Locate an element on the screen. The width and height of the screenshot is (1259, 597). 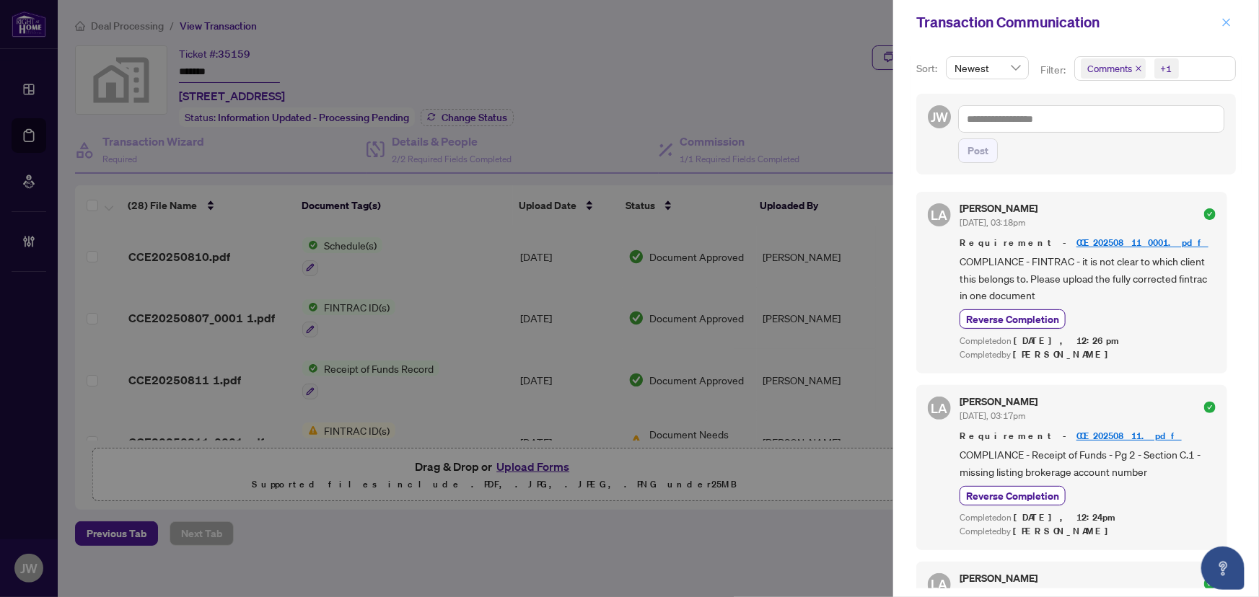
button: Post is located at coordinates (978, 151).